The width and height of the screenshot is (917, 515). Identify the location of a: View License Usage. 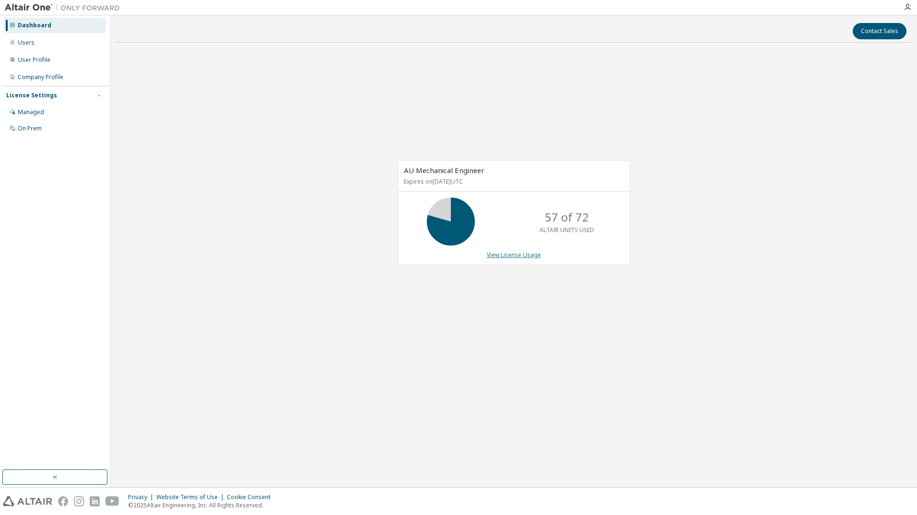
(514, 255).